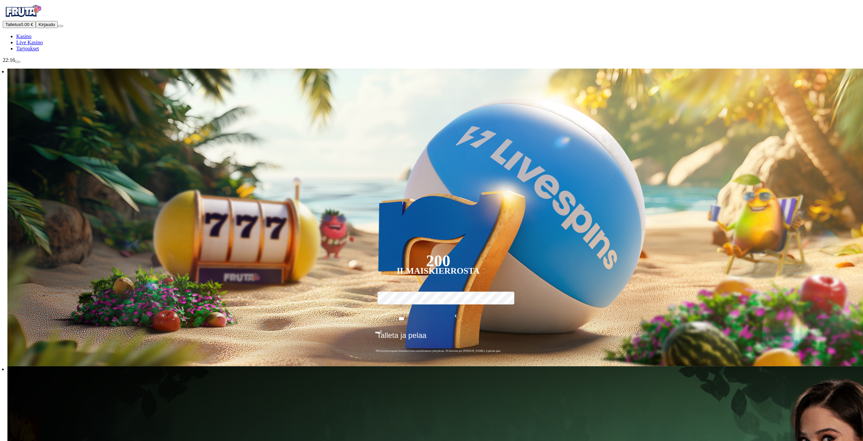  What do you see at coordinates (18, 62) in the screenshot?
I see `button: live-chat` at bounding box center [18, 62].